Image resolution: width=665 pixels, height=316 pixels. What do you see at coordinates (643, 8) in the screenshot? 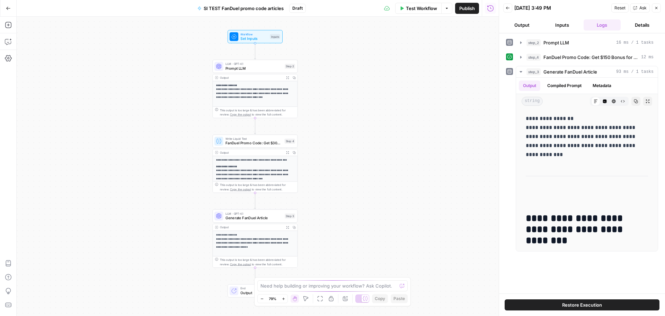
I see `span: Ask` at bounding box center [643, 8].